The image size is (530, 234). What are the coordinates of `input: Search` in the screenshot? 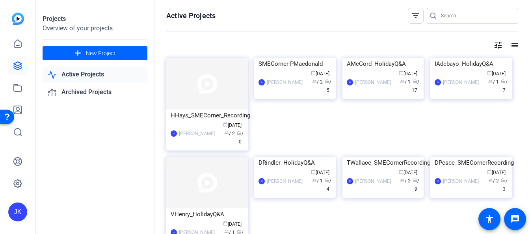 It's located at (476, 16).